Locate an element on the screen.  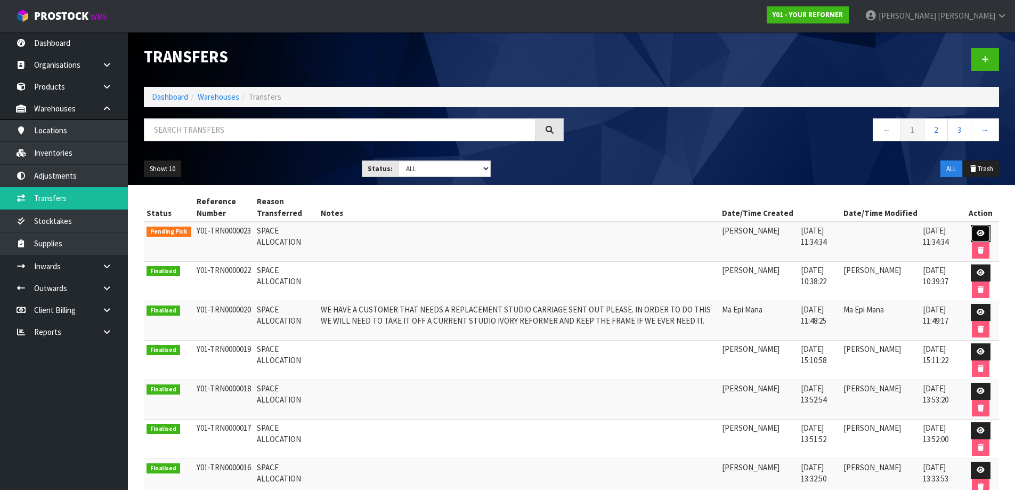
button: ALL is located at coordinates (951, 169).